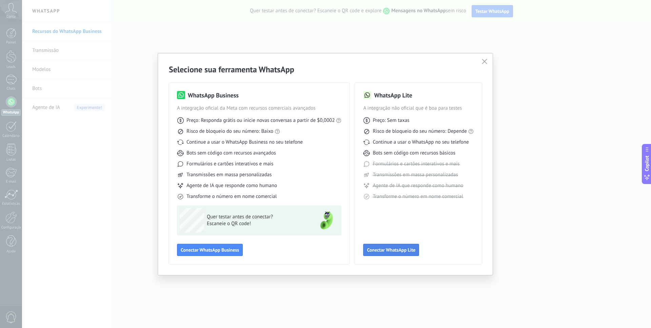  I want to click on h3: WhatsApp Lite, so click(393, 95).